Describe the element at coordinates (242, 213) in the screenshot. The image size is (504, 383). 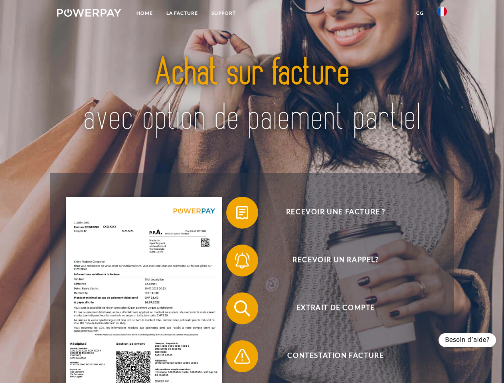
I see `img: qb_bill.svg` at that location.